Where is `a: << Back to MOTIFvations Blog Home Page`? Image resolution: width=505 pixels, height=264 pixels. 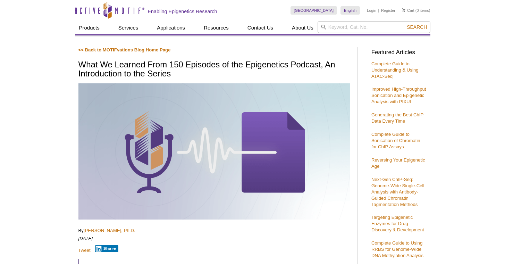 a: << Back to MOTIFvations Blog Home Page is located at coordinates (125, 50).